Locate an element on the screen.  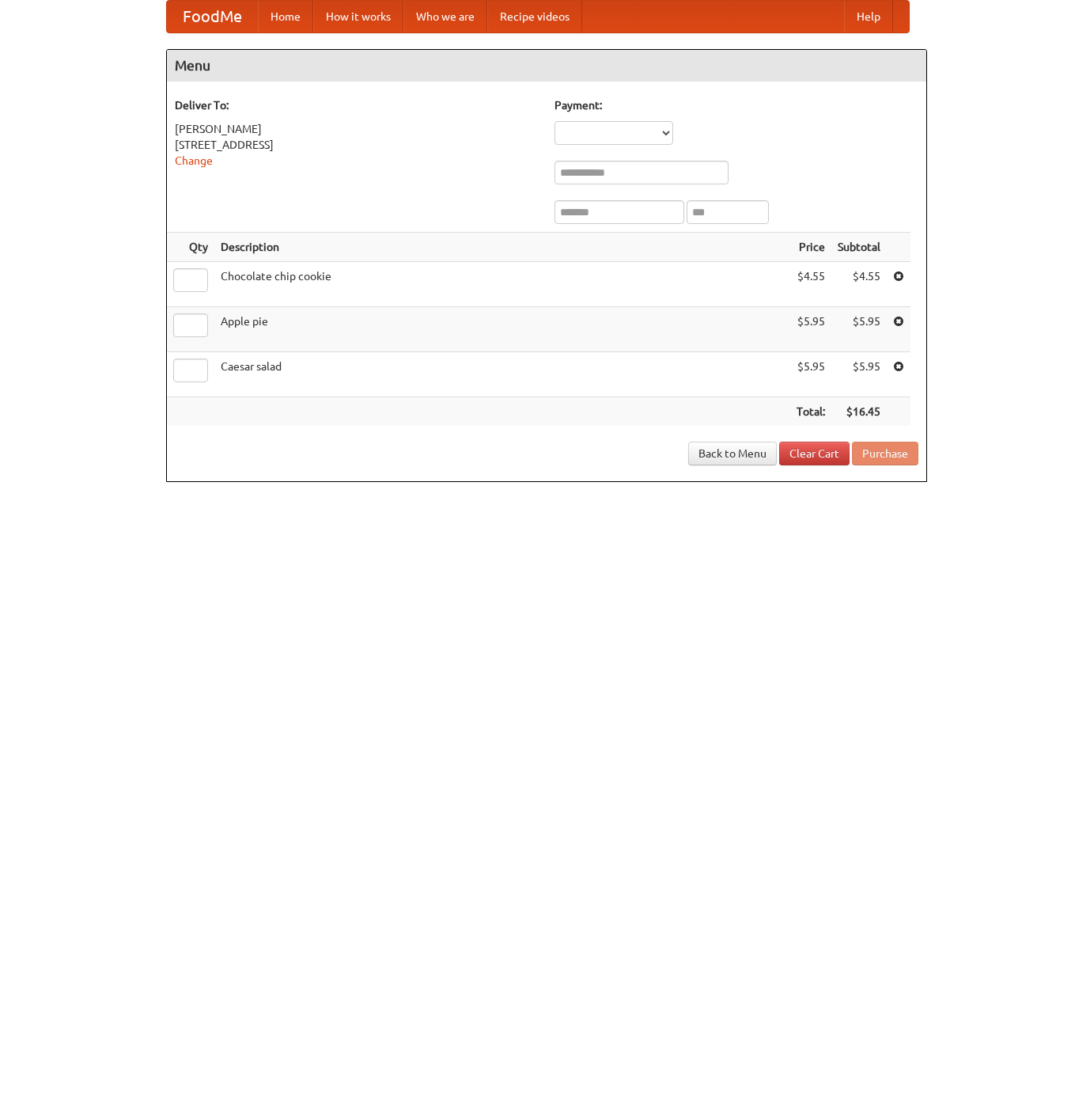
td: Chocolate chip cookie is located at coordinates (503, 284).